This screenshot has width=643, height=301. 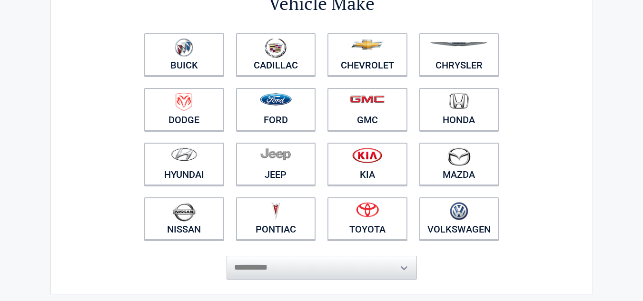 I want to click on img: chrysler, so click(x=459, y=44).